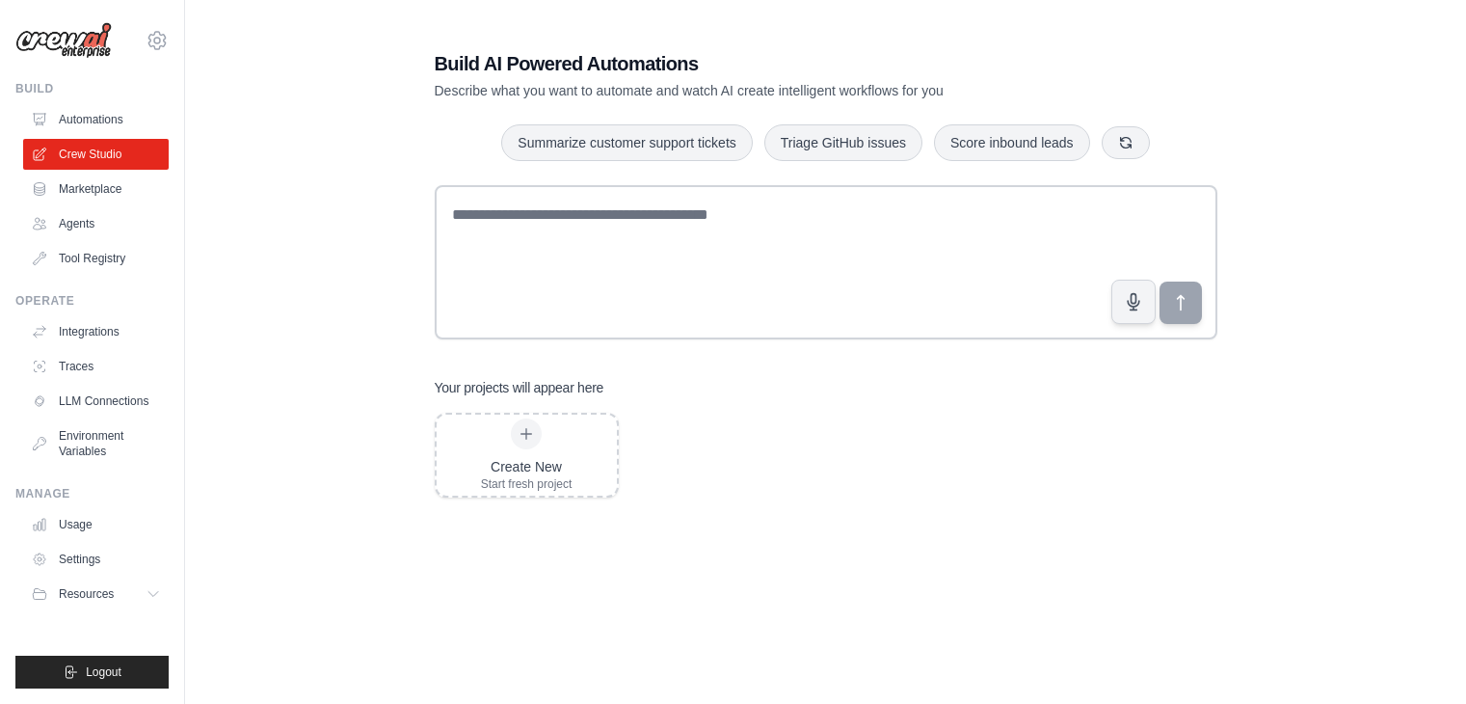 The height and width of the screenshot is (704, 1466). What do you see at coordinates (92, 89) in the screenshot?
I see `div: Build` at bounding box center [92, 89].